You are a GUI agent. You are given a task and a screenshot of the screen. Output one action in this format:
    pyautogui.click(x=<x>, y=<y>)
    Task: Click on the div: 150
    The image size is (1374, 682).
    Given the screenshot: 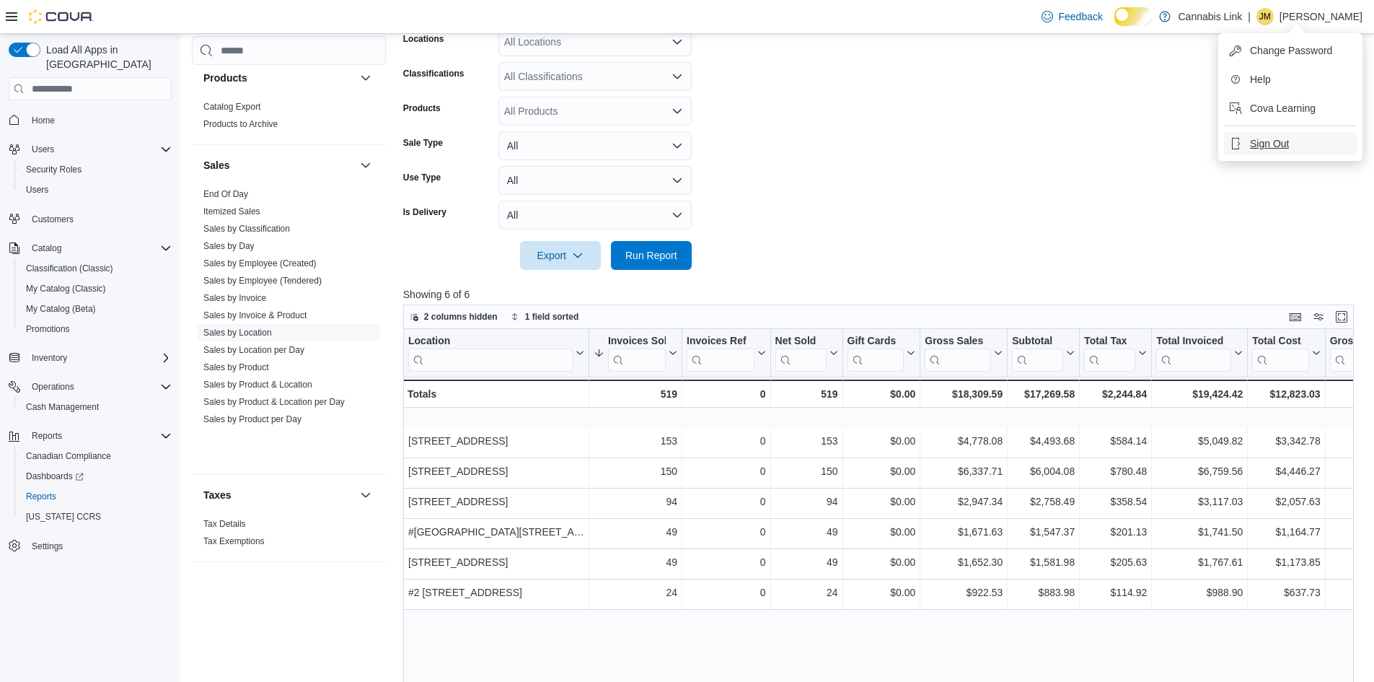 What is the action you would take?
    pyautogui.click(x=806, y=471)
    